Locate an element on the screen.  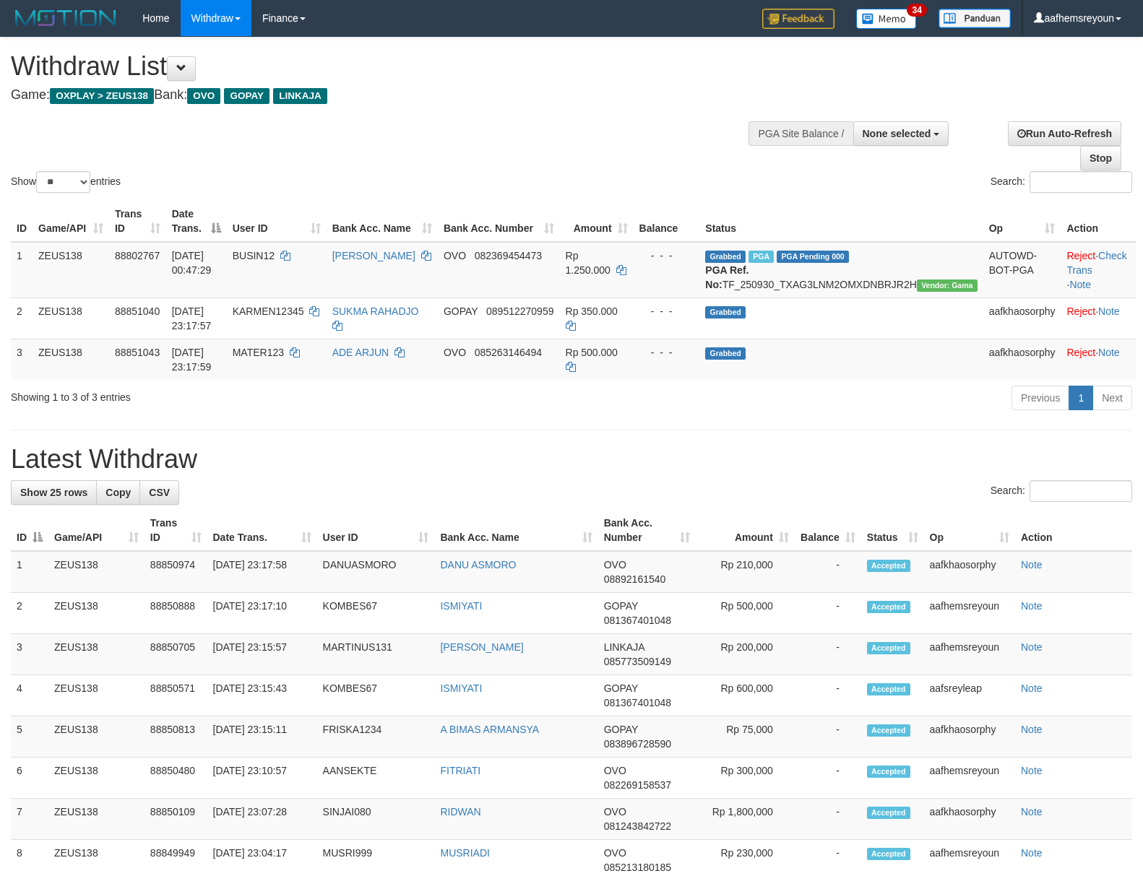
img: Button%20Memo.svg is located at coordinates (886, 19).